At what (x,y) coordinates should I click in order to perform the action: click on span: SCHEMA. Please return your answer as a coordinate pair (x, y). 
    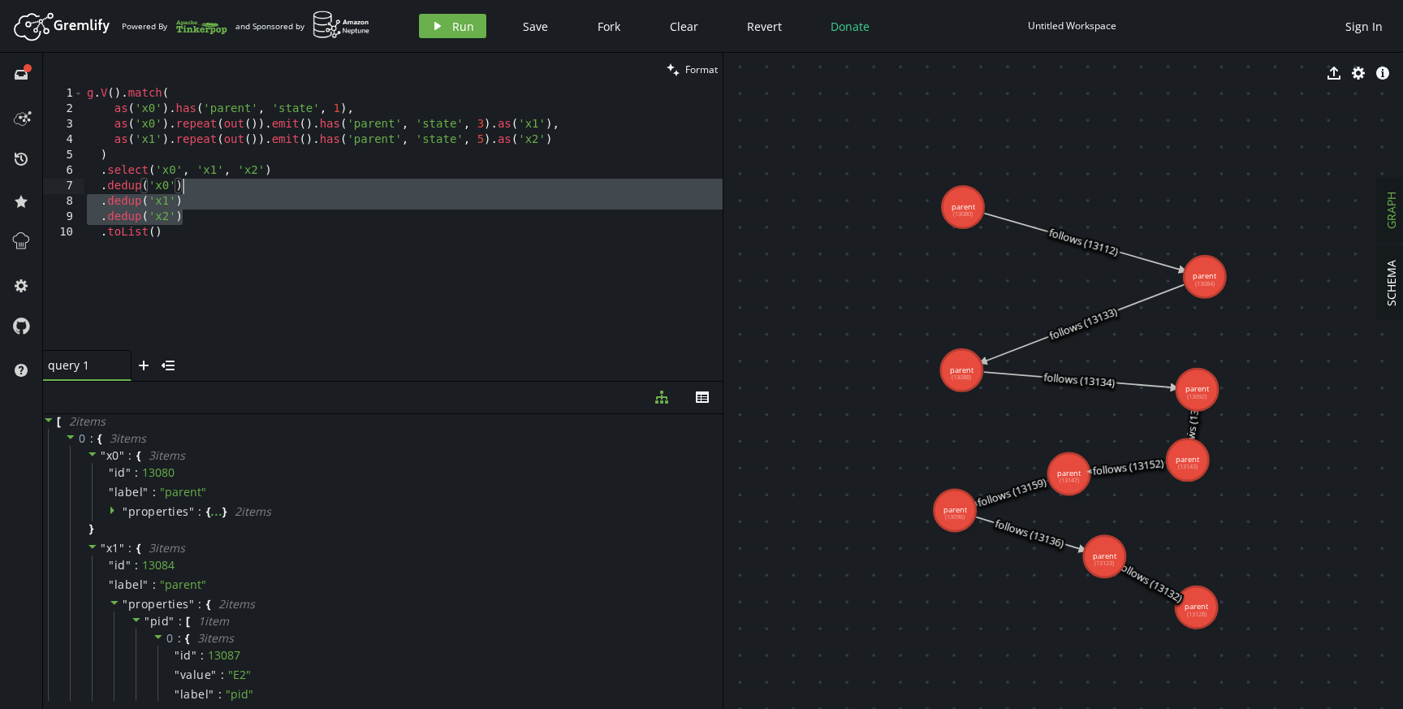
    Looking at the image, I should click on (1391, 283).